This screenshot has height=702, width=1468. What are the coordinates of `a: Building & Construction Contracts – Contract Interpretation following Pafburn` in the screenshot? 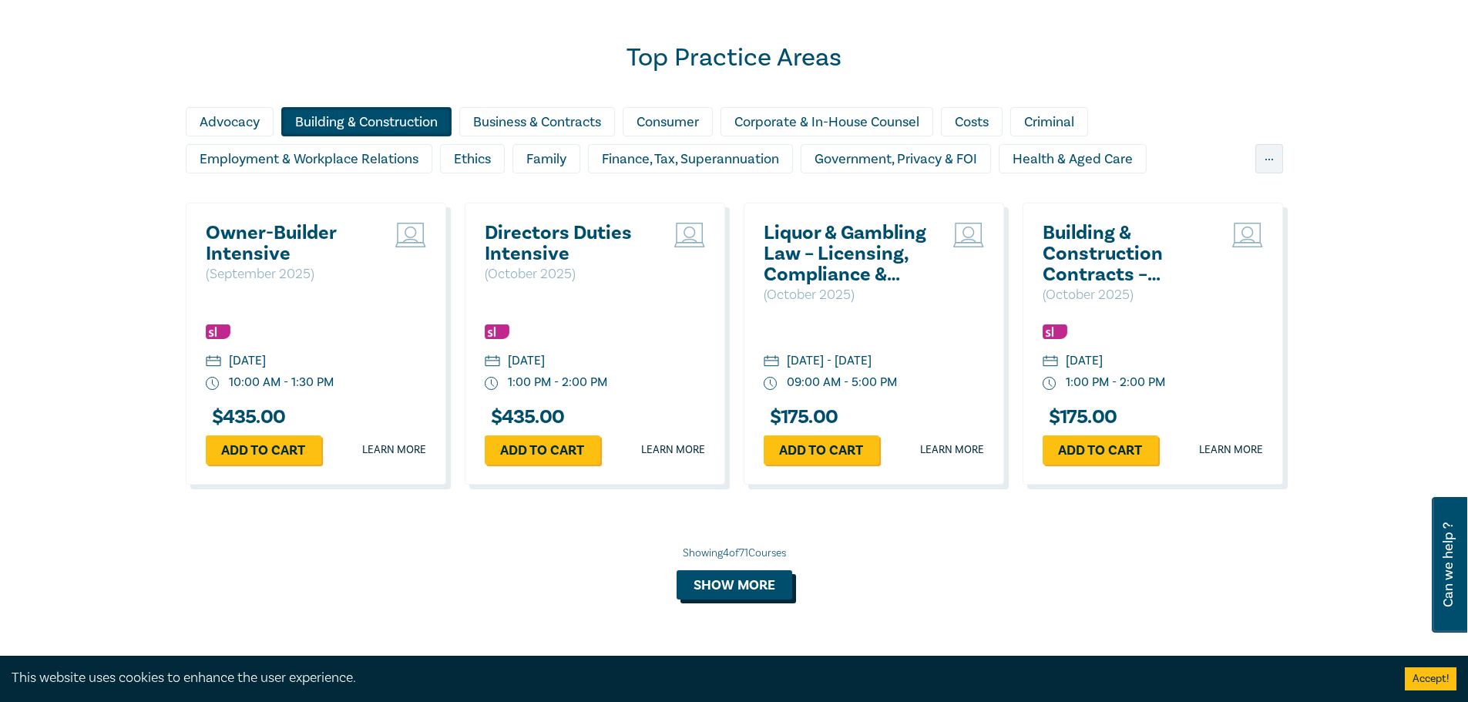 It's located at (1125, 254).